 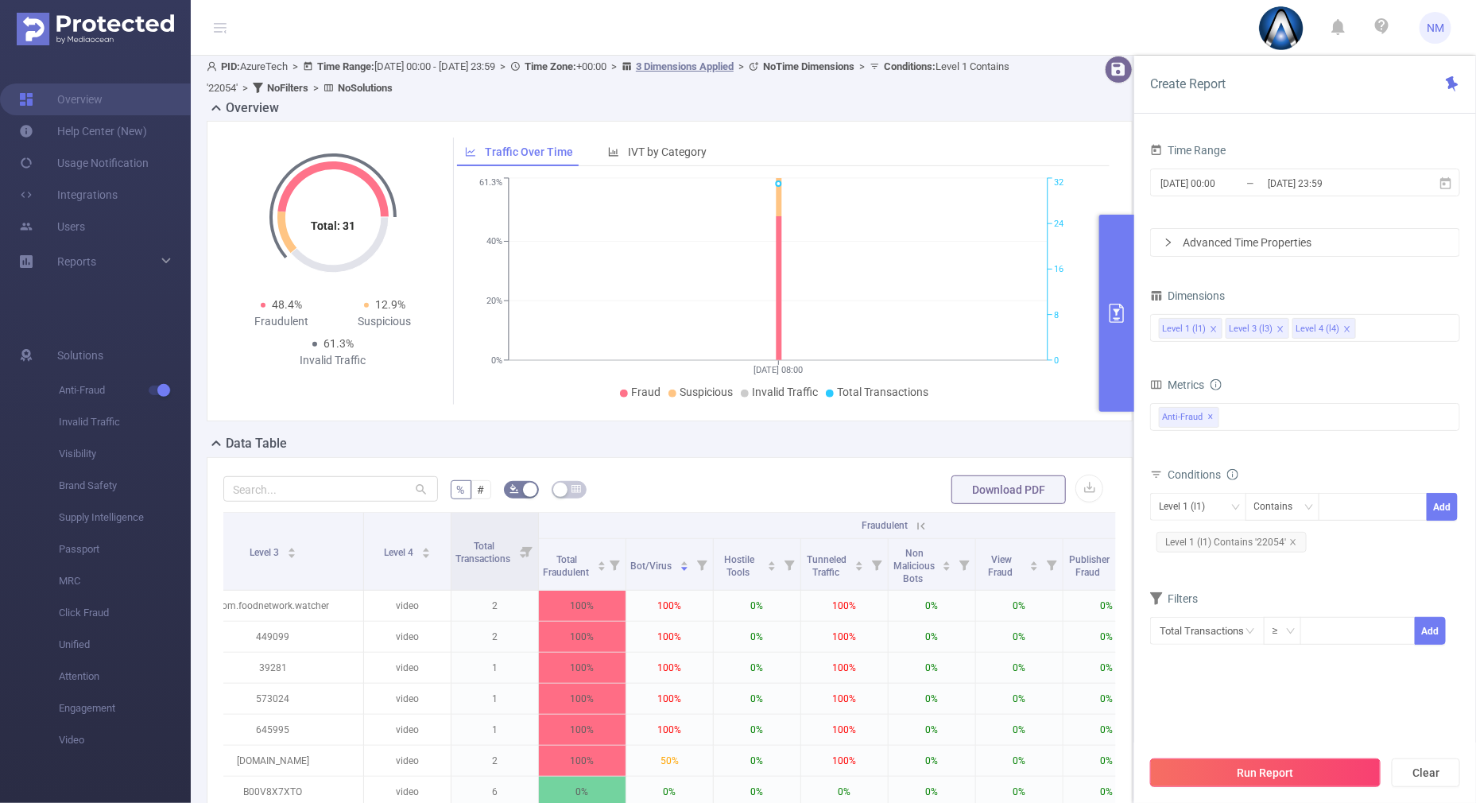 What do you see at coordinates (567, 566) in the screenshot?
I see `span: Total Fraudulent` at bounding box center [567, 566].